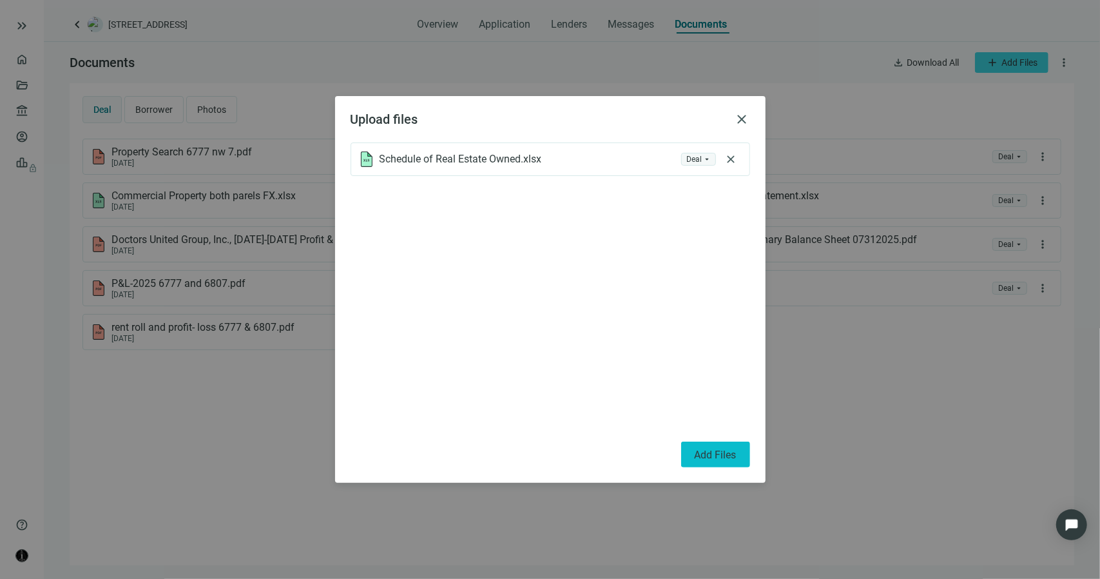  I want to click on div: Deal, so click(695, 159).